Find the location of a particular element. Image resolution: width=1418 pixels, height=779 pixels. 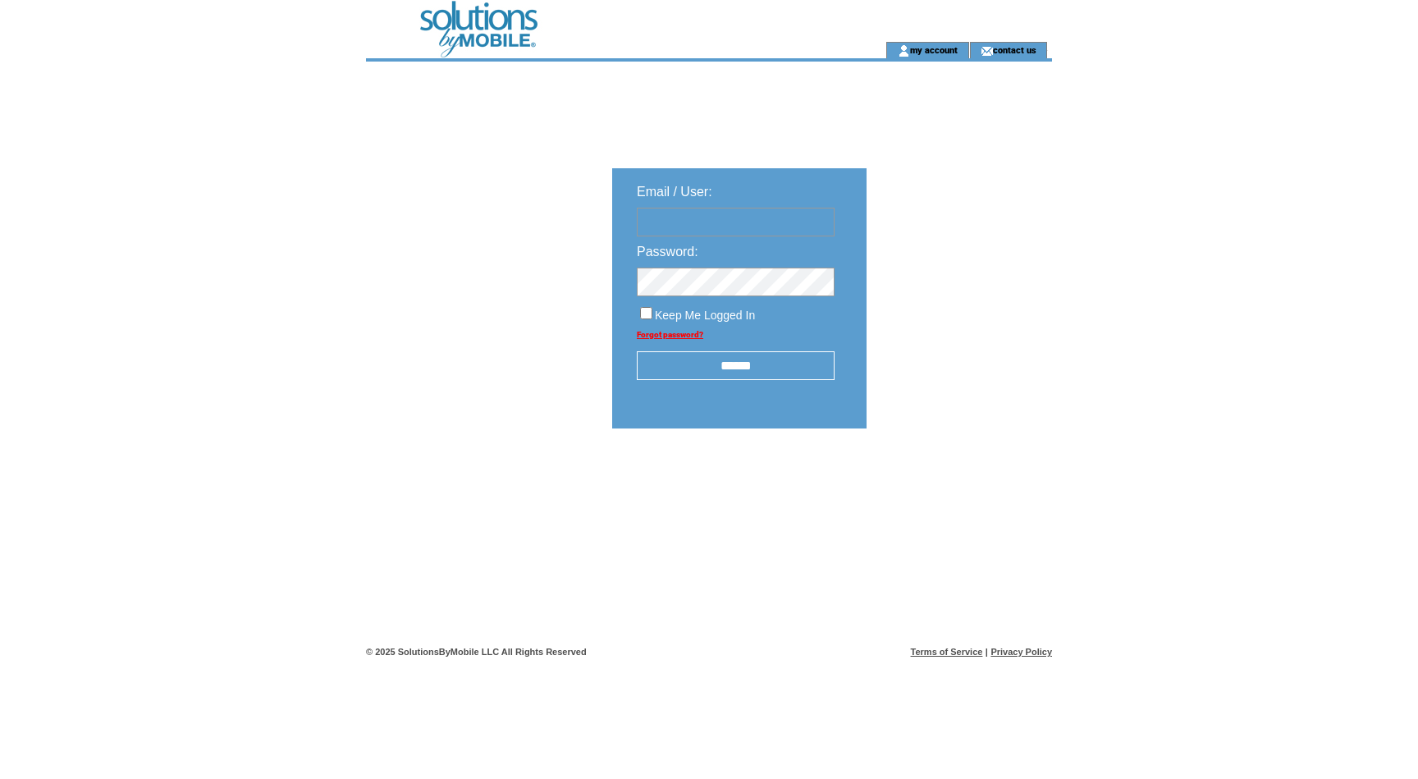

a: Privacy Policy is located at coordinates (1021, 651).